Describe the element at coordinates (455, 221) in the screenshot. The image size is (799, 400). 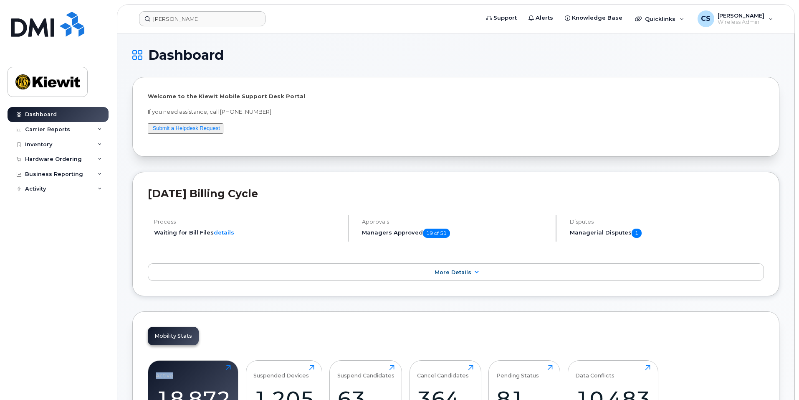
I see `h4: Approvals` at that location.